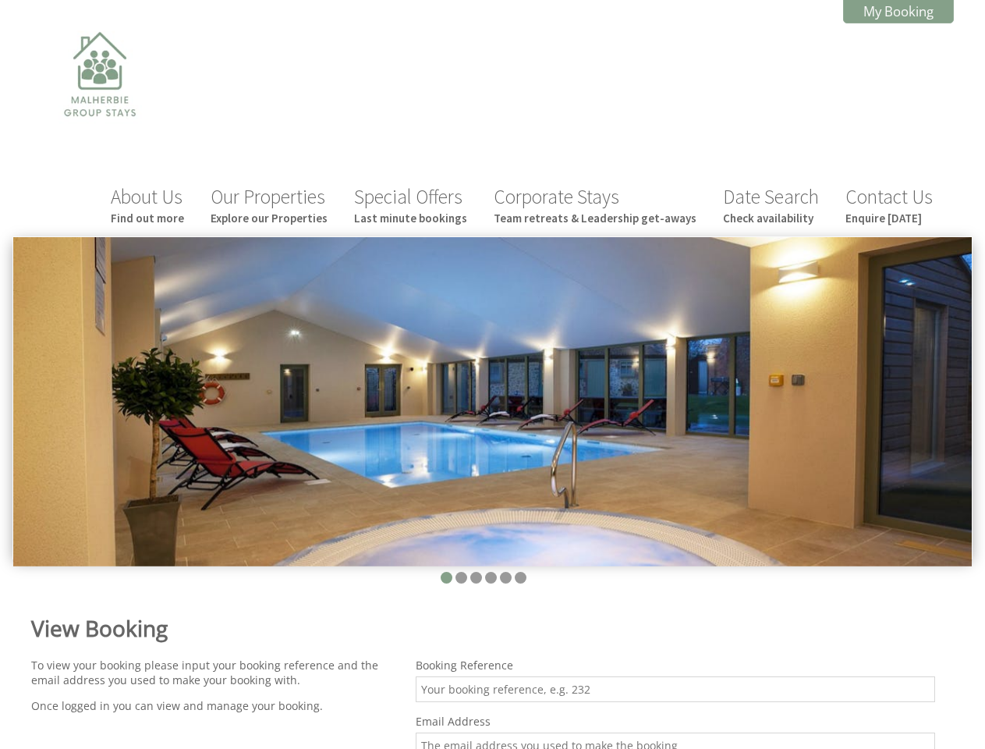 The height and width of the screenshot is (749, 985). Describe the element at coordinates (771, 204) in the screenshot. I see `a: Date SearchCheck availability` at that location.